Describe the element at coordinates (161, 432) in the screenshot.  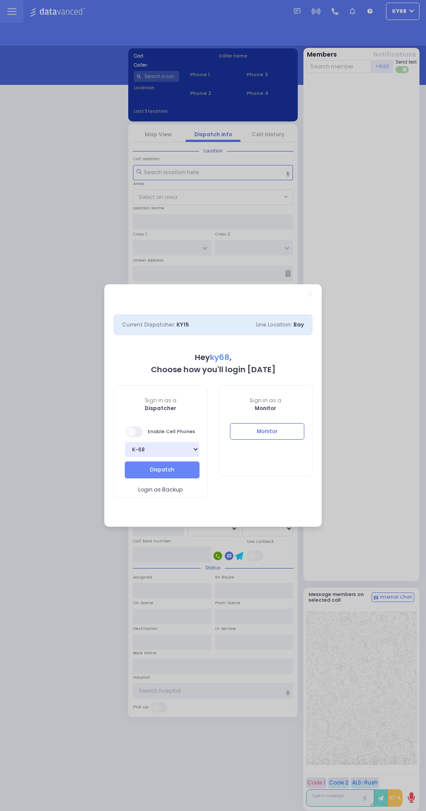
I see `span: Enable Cell Phones` at that location.